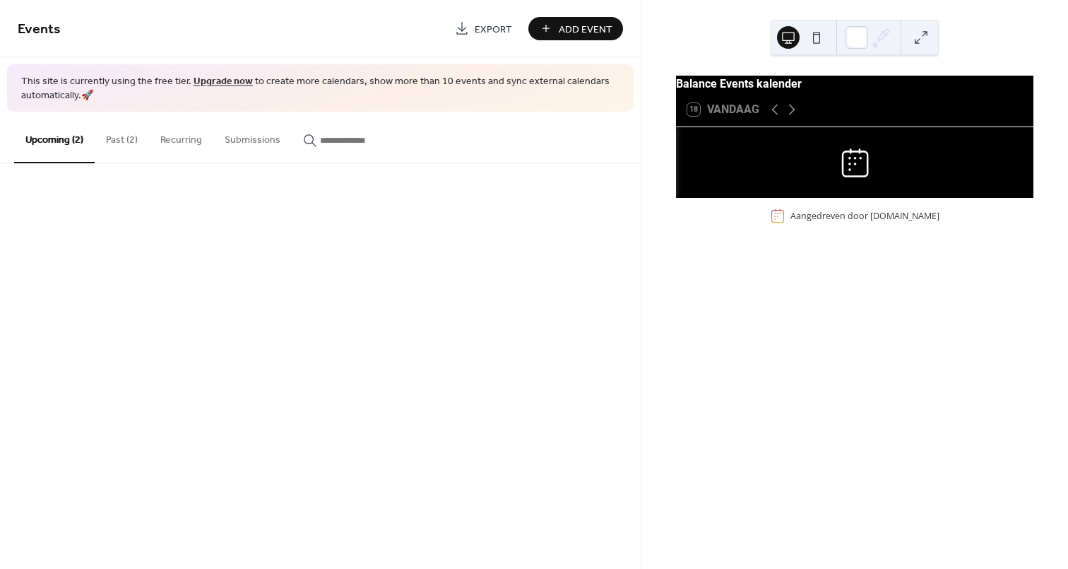 Image resolution: width=1068 pixels, height=569 pixels. I want to click on button: Submissions, so click(252, 136).